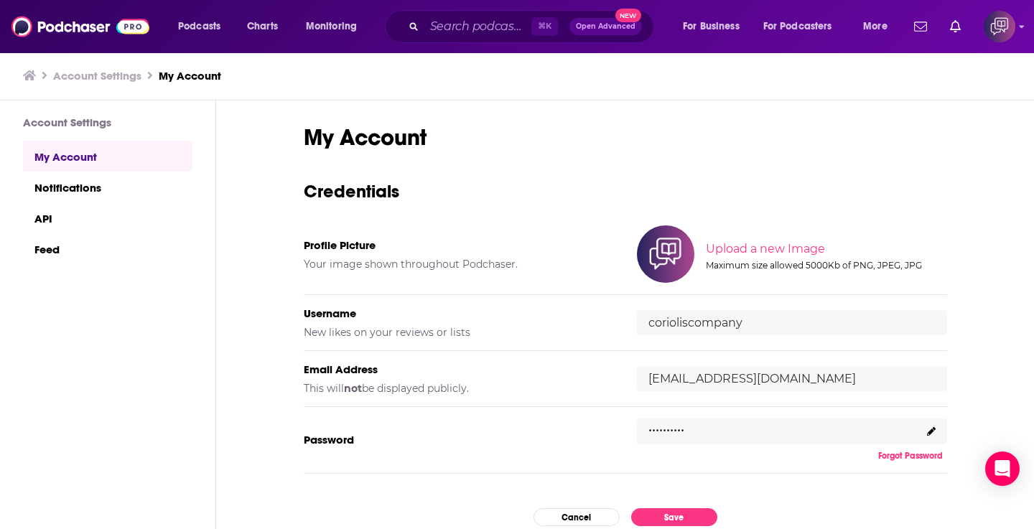 This screenshot has width=1034, height=529. What do you see at coordinates (459, 439) in the screenshot?
I see `h5: Password` at bounding box center [459, 439].